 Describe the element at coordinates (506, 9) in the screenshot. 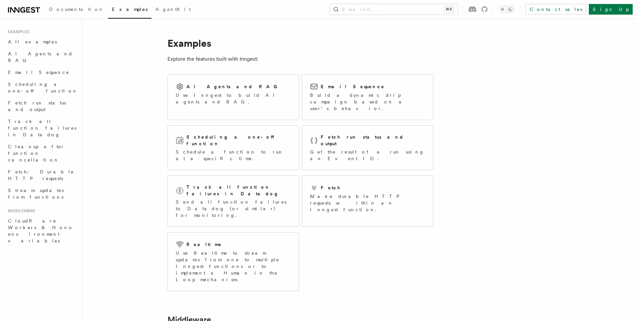

I see `button: Toggle dark mode` at that location.